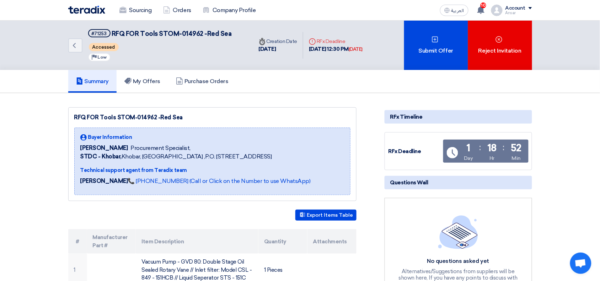  I want to click on span: Procurement Specialist,, so click(160, 148).